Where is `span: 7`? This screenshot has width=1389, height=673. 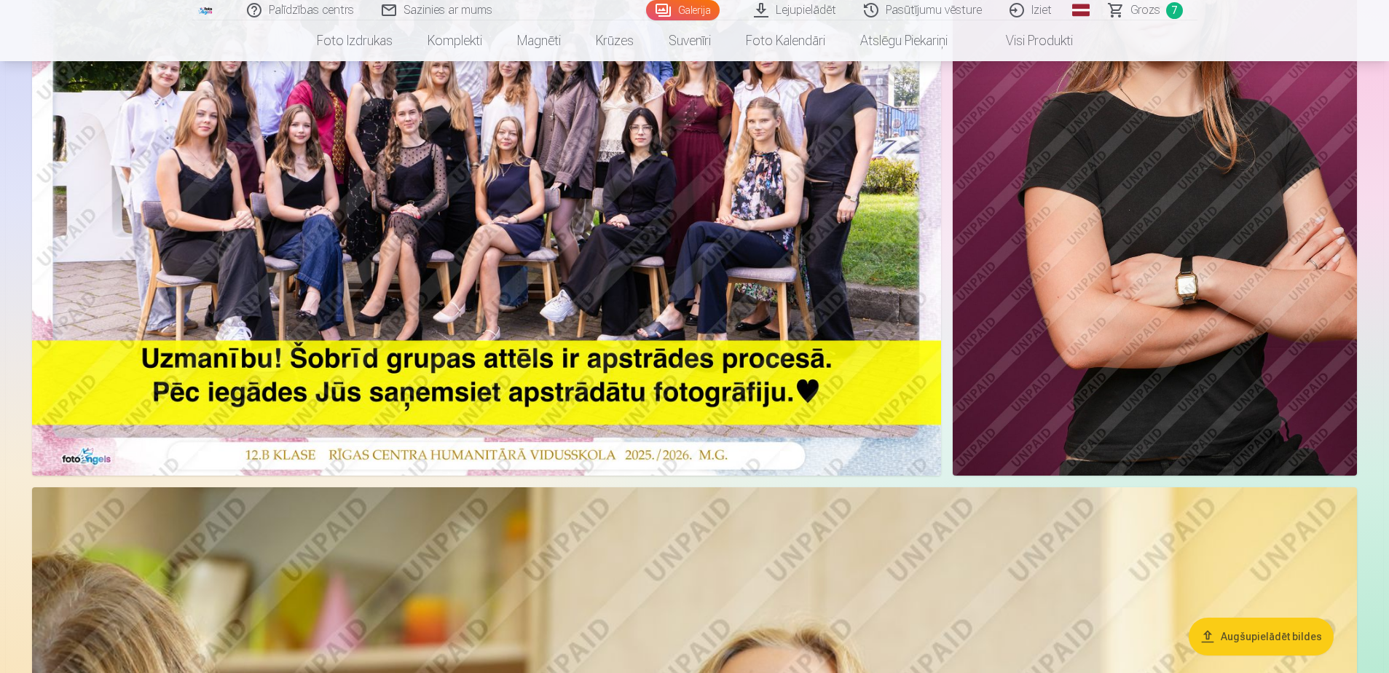 span: 7 is located at coordinates (1174, 10).